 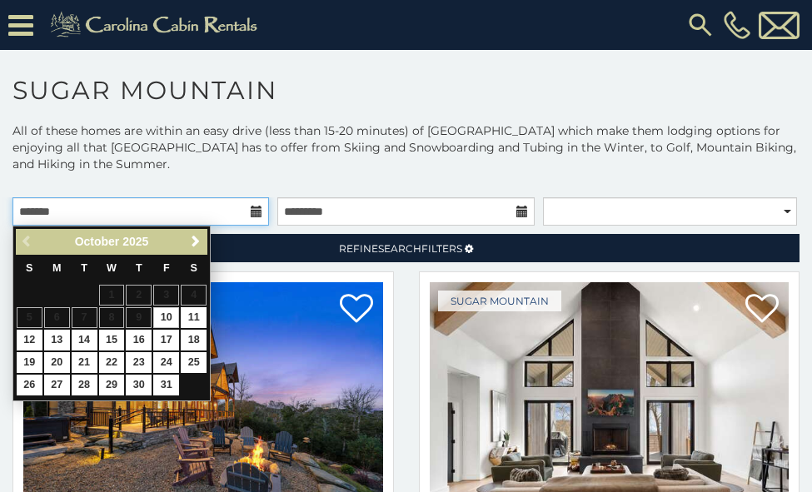 What do you see at coordinates (29, 268) in the screenshot?
I see `span: Sunday` at bounding box center [29, 268].